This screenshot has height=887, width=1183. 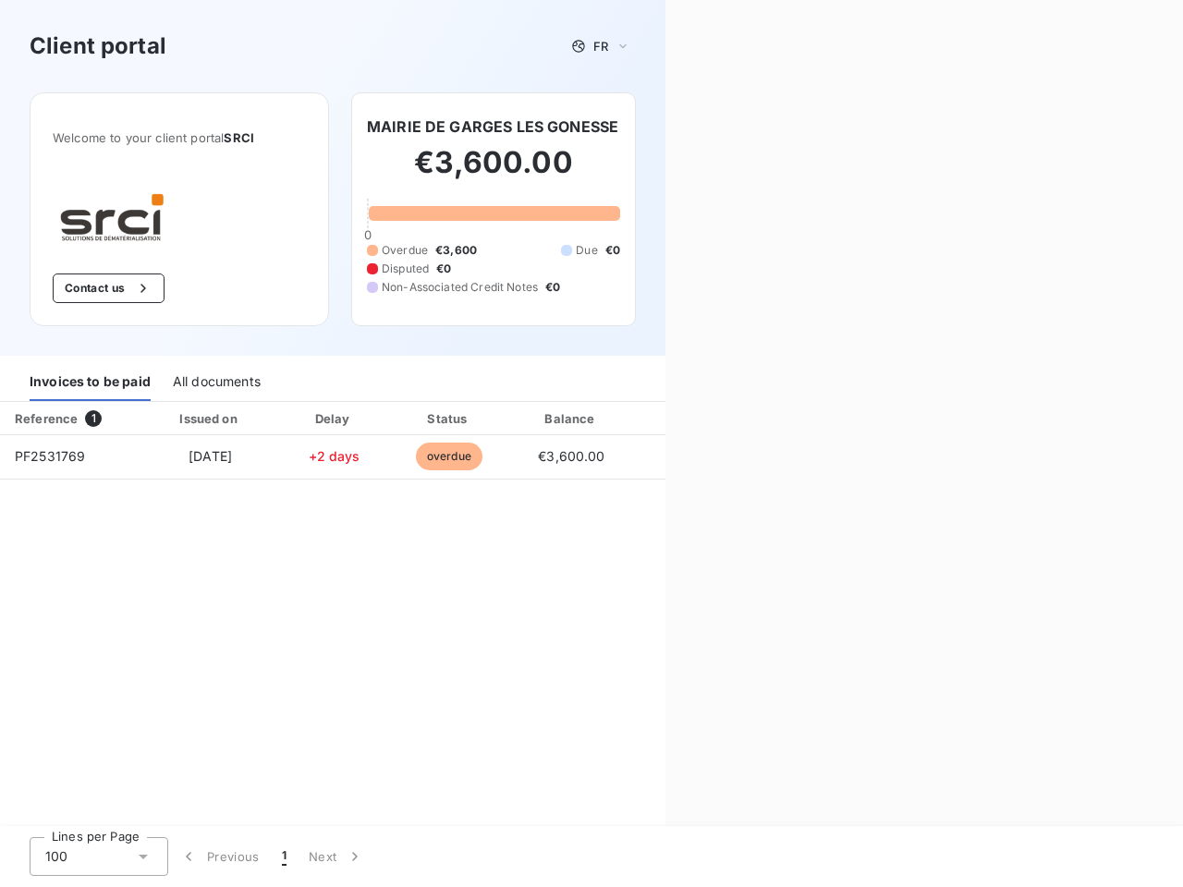 I want to click on div: PDF, so click(x=685, y=419).